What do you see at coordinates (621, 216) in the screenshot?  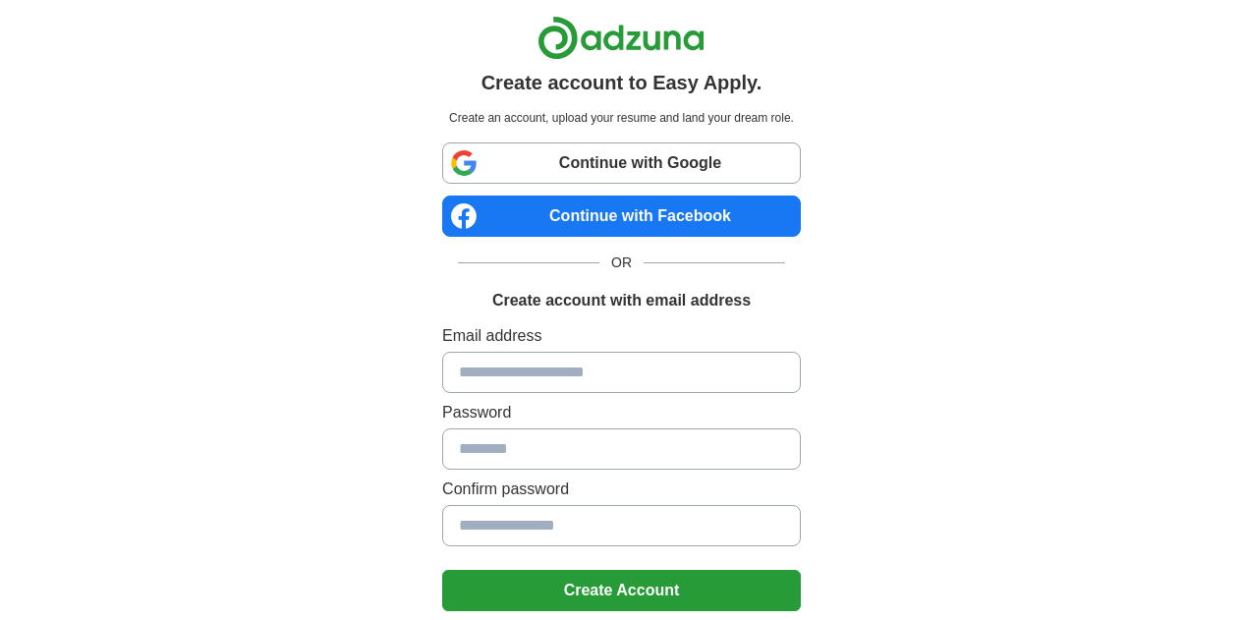 I see `a: Continue with Facebook` at bounding box center [621, 216].